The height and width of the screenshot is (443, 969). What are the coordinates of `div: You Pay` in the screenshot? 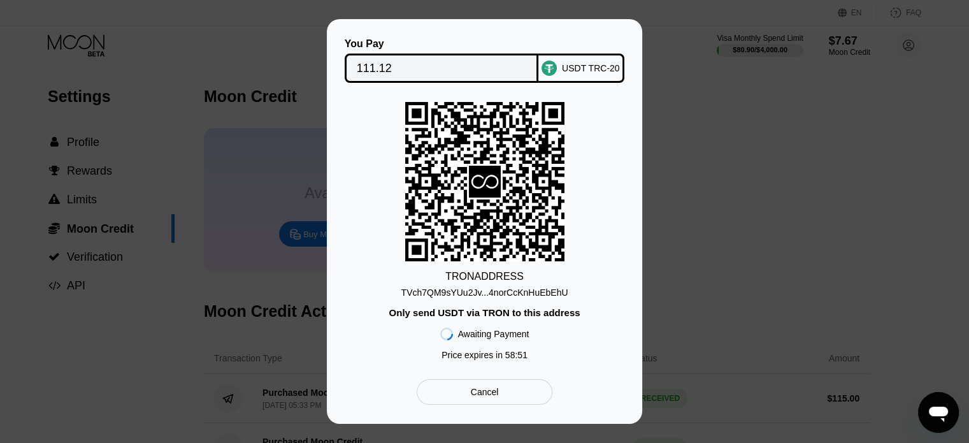 It's located at (442, 44).